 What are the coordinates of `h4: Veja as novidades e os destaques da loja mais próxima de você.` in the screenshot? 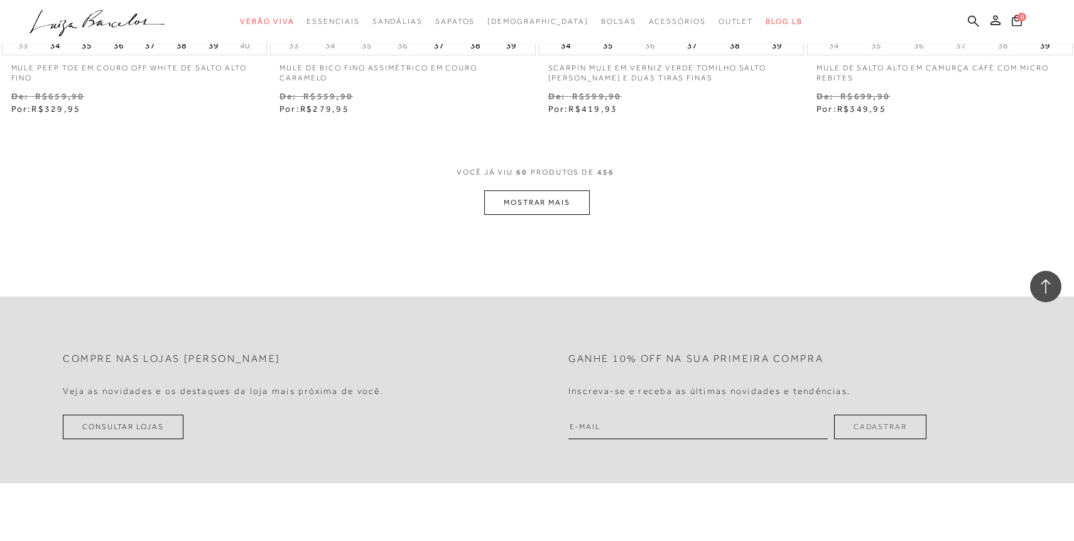 It's located at (223, 391).